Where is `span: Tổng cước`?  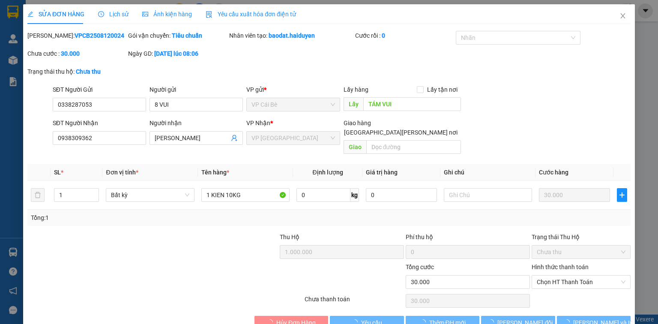 span: Tổng cước is located at coordinates (420, 267).